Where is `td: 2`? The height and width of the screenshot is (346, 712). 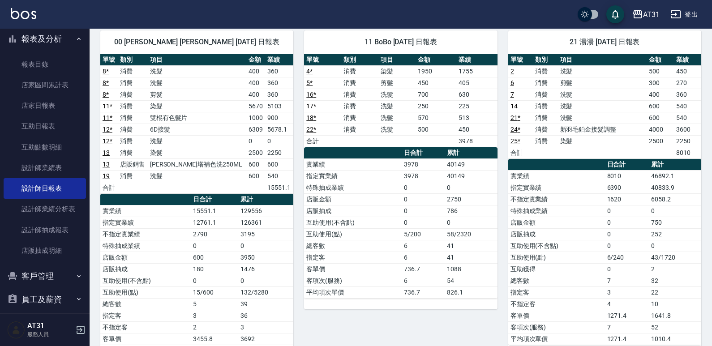 td: 2 is located at coordinates (214, 327).